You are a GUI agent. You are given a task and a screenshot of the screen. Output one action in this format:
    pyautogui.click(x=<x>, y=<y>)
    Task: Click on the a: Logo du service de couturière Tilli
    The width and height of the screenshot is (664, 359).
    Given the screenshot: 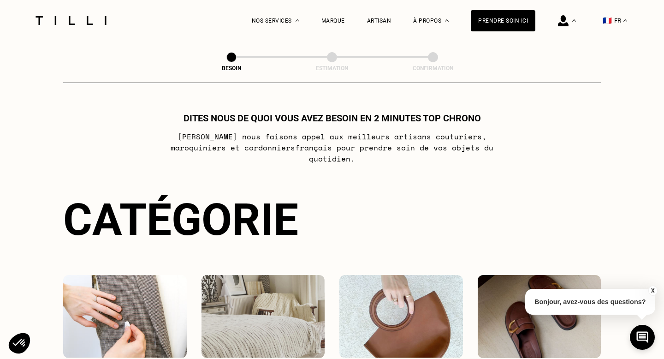 What is the action you would take?
    pyautogui.click(x=71, y=20)
    